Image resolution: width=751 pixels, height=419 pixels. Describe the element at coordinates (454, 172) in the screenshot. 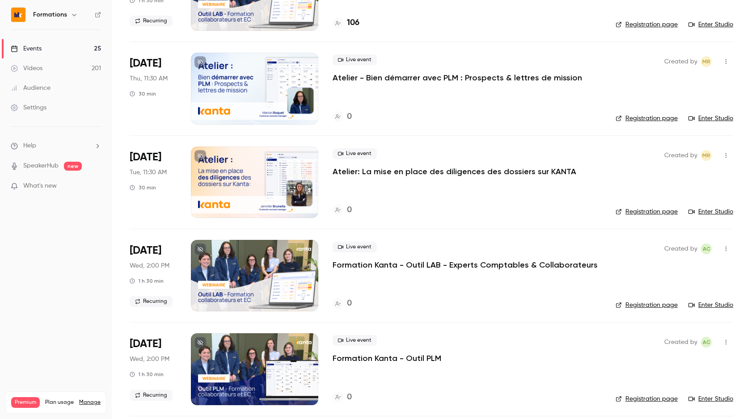

I see `a: Atelier: La mise en place des diligences des dossiers sur KANTA` at that location.